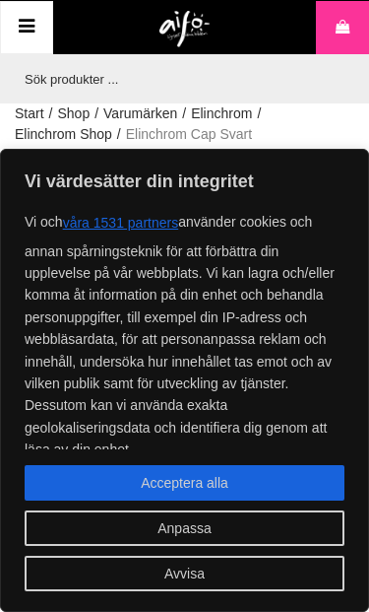  I want to click on button: Avvisa, so click(184, 573).